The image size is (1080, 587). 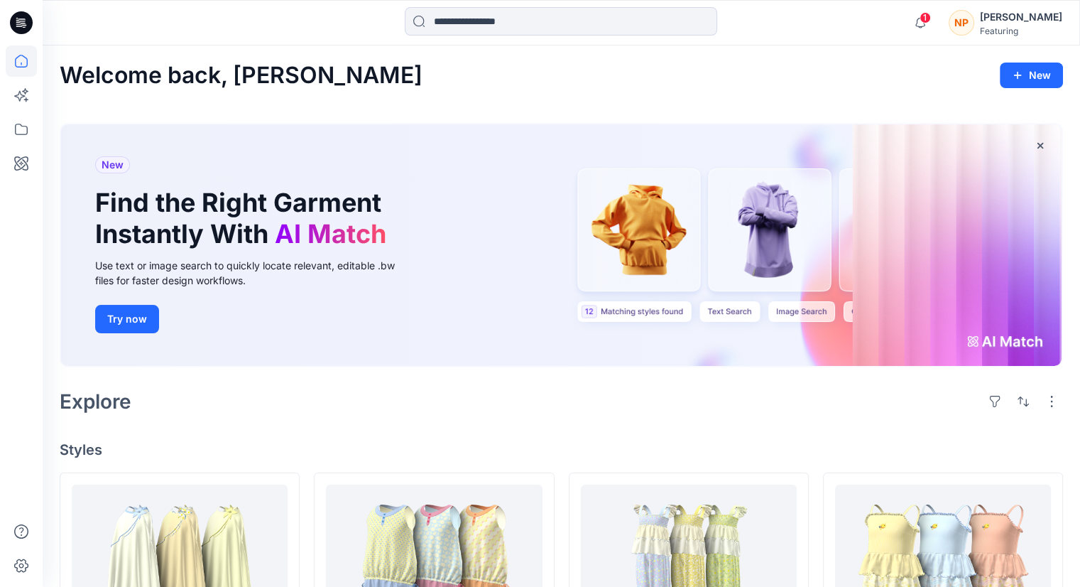 What do you see at coordinates (255, 273) in the screenshot?
I see `div: Use text or image search to quickly locate relevant, editable .bw files for faster design workflows.` at bounding box center [255, 273].